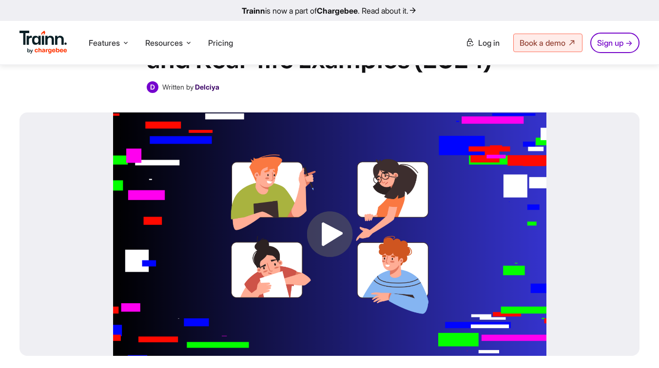 This screenshot has width=659, height=368. I want to click on img: Trainn Logo, so click(43, 42).